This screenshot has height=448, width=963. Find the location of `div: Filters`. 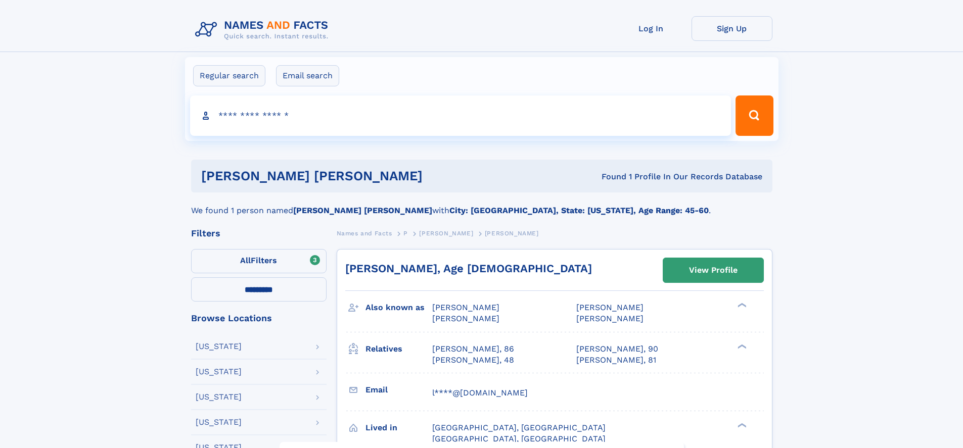

div: Filters is located at coordinates (259, 233).